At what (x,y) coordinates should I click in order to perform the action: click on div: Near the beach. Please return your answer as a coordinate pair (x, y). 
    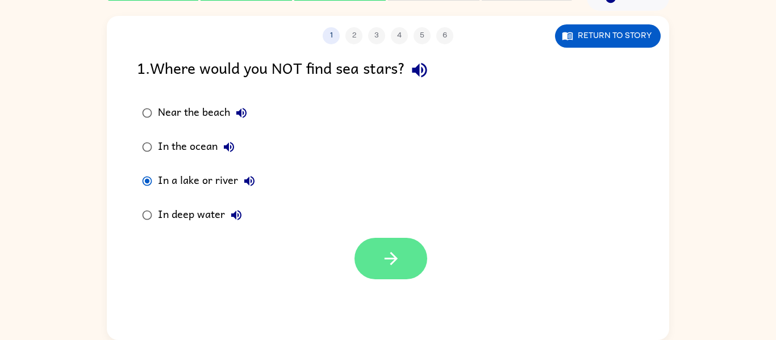
    Looking at the image, I should click on (205, 113).